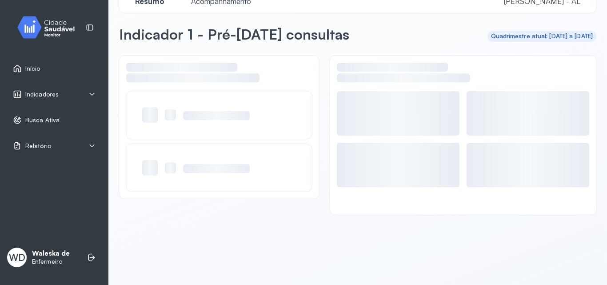 Image resolution: width=607 pixels, height=285 pixels. What do you see at coordinates (49, 27) in the screenshot?
I see `img: monitor.svg` at bounding box center [49, 27].